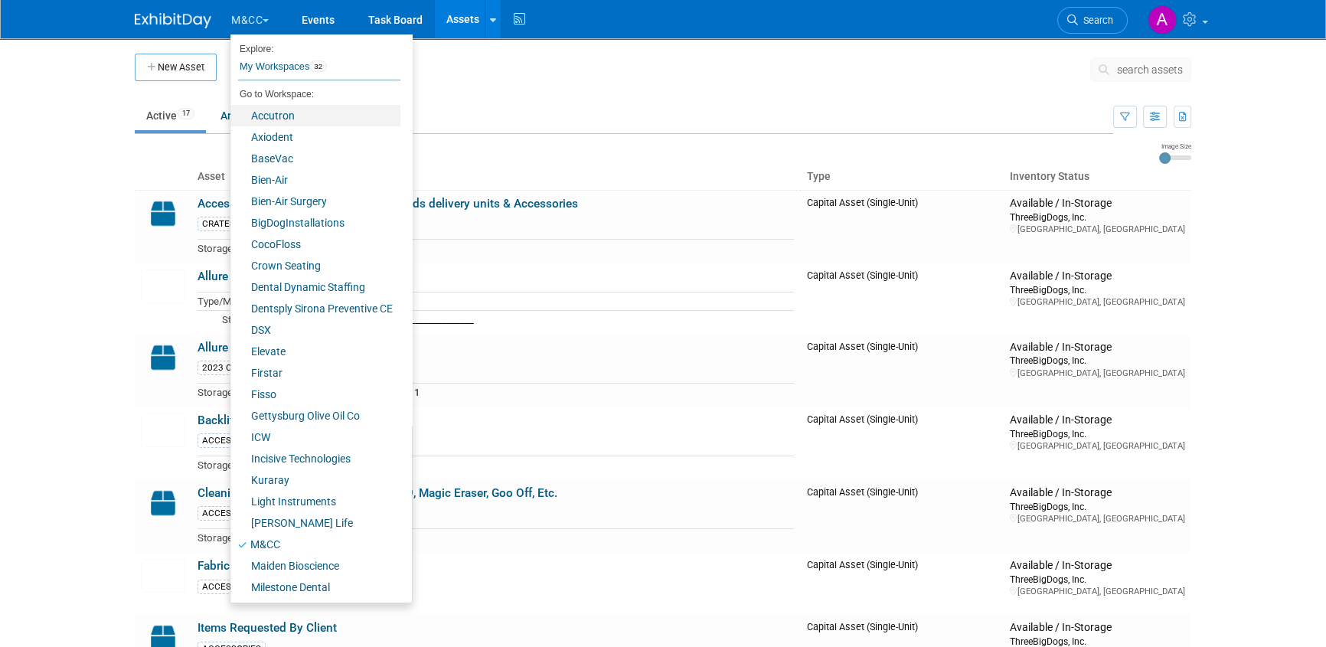 Image resolution: width=1326 pixels, height=647 pixels. Describe the element at coordinates (315, 501) in the screenshot. I see `a: Light Instruments` at that location.